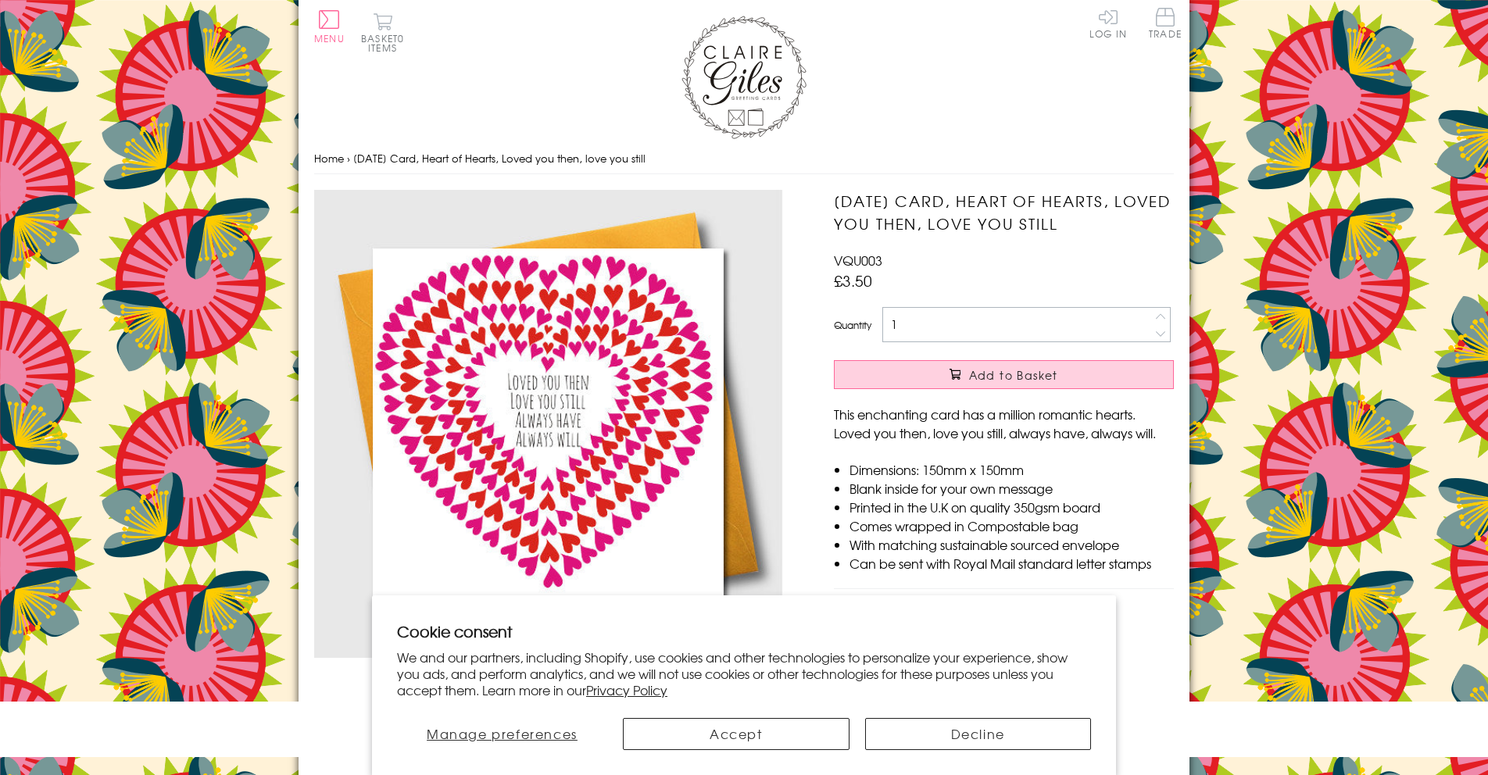  Describe the element at coordinates (1011, 470) in the screenshot. I see `li: Dimensions: 150mm x 150mm` at that location.